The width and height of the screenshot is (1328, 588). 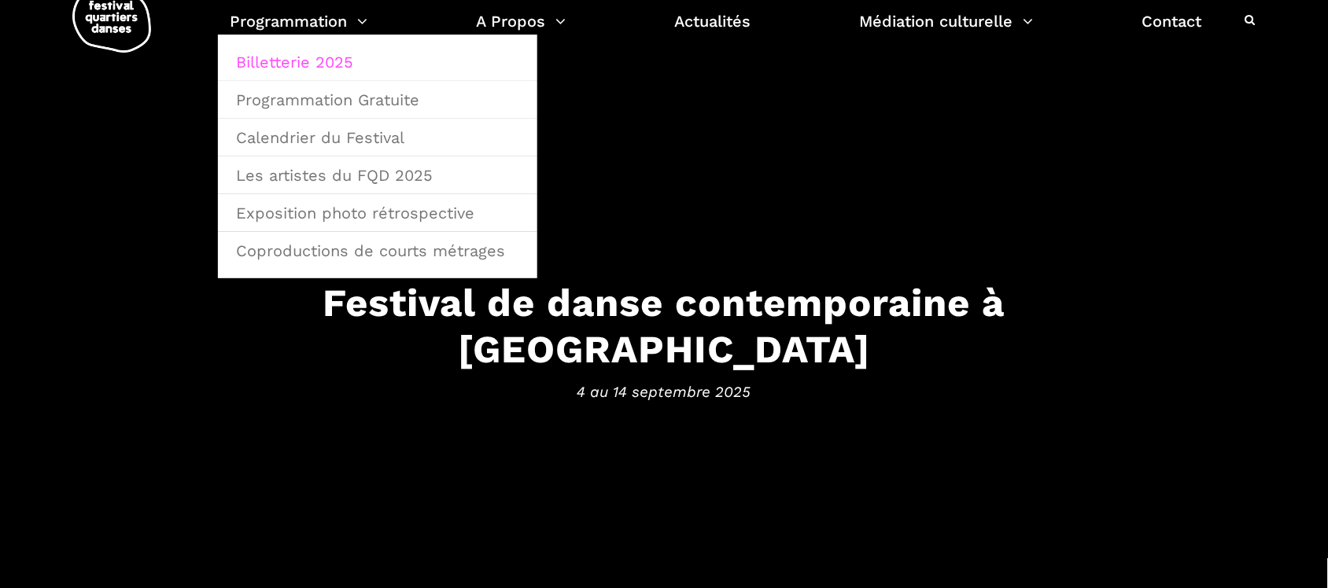 I want to click on a: Médiation culturelle, so click(x=946, y=21).